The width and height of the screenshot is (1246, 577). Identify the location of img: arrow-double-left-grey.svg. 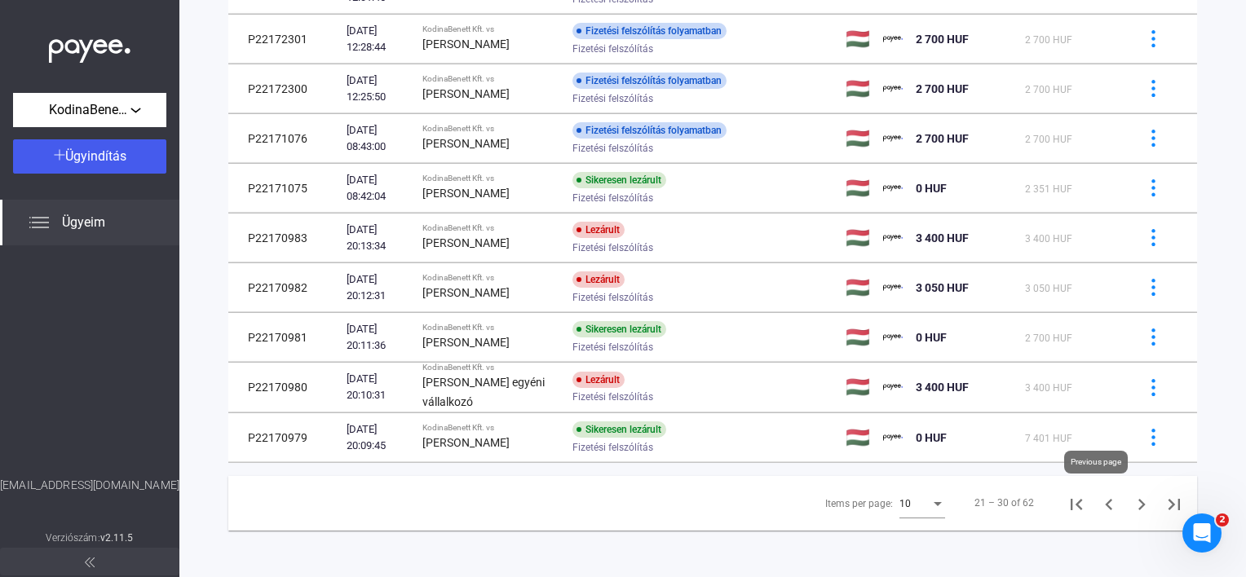
(90, 563).